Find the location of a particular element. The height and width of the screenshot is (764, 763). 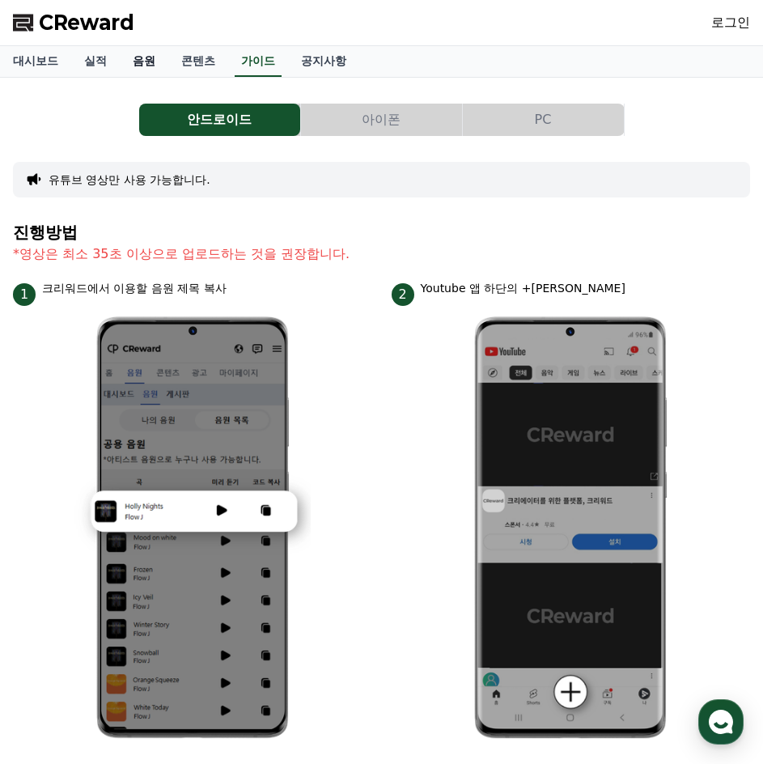

img: 1.png is located at coordinates (193, 528).